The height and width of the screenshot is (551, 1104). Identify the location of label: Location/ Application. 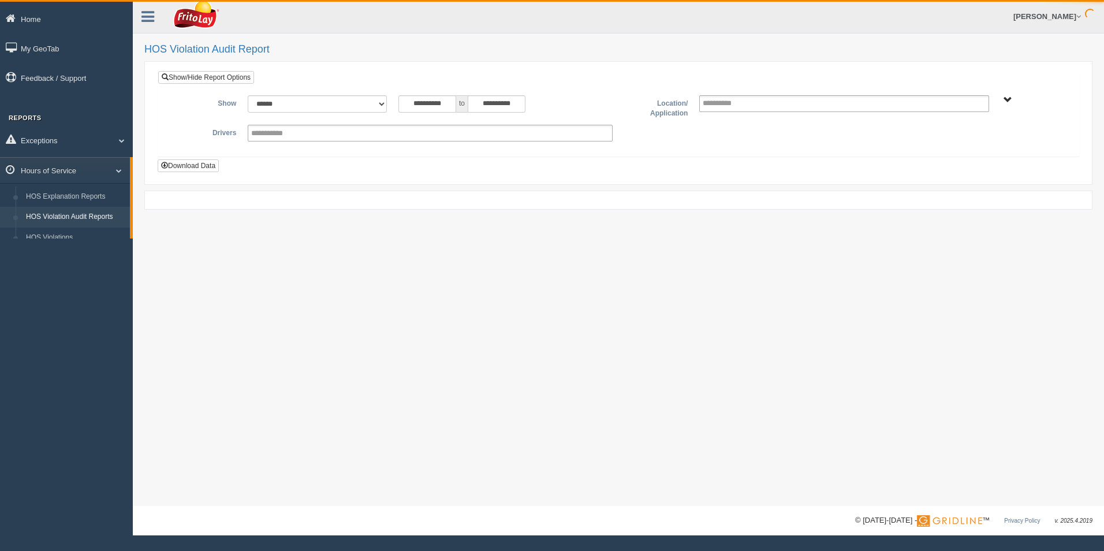
(656, 107).